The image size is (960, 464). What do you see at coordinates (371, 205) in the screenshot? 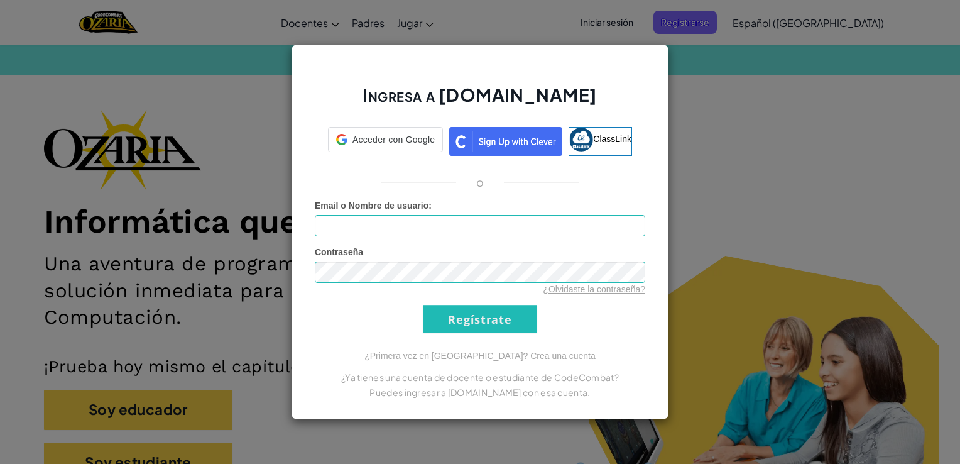
I see `span: Email o Nombre de usuario` at bounding box center [371, 205].